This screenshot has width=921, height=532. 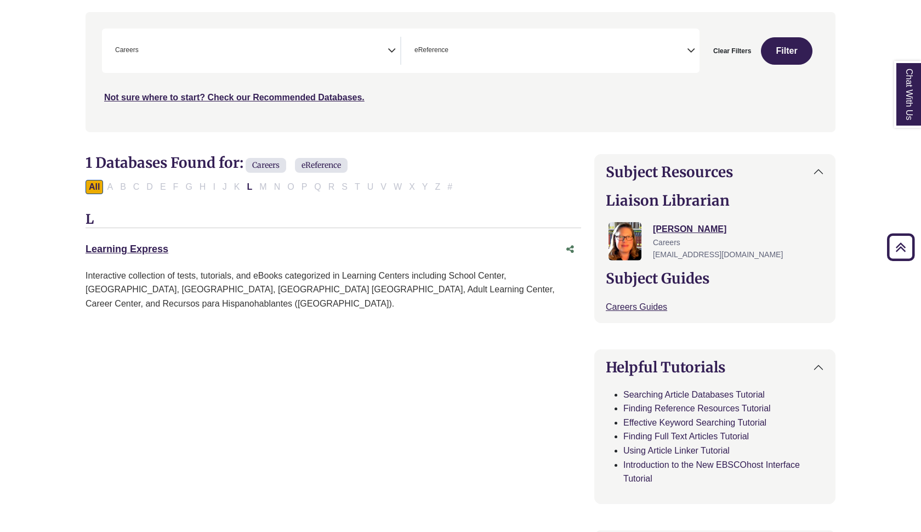 I want to click on a: Effective Keyword Searching Tutorial, so click(x=695, y=422).